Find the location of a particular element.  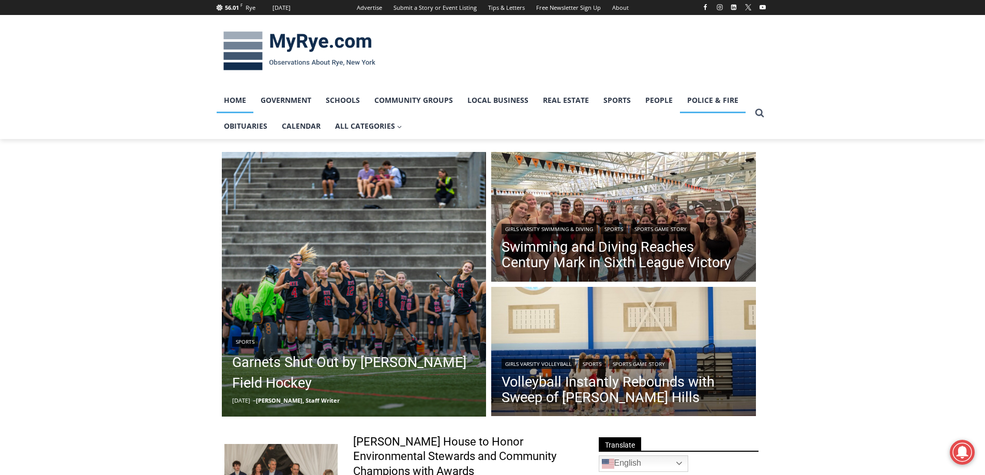

a: Instagram is located at coordinates (720, 7).